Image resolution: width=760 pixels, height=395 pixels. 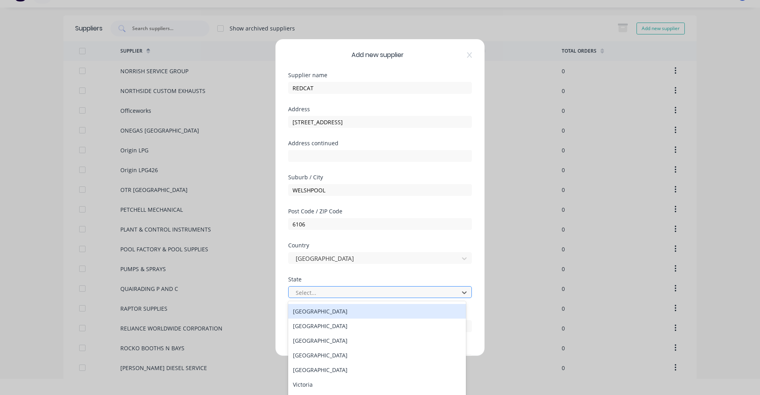 What do you see at coordinates (380, 109) in the screenshot?
I see `div: Address` at bounding box center [380, 109].